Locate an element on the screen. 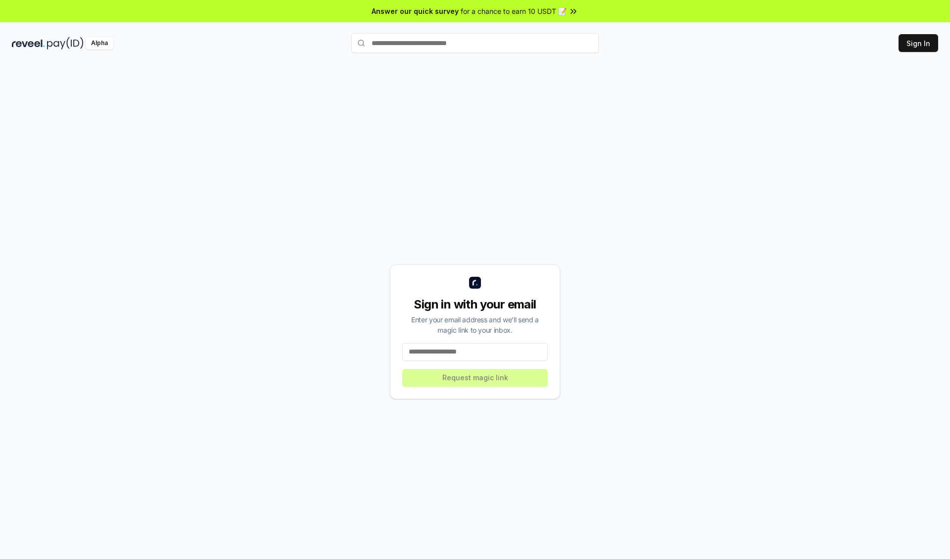 The image size is (950, 559). img: logo_small is located at coordinates (475, 283).